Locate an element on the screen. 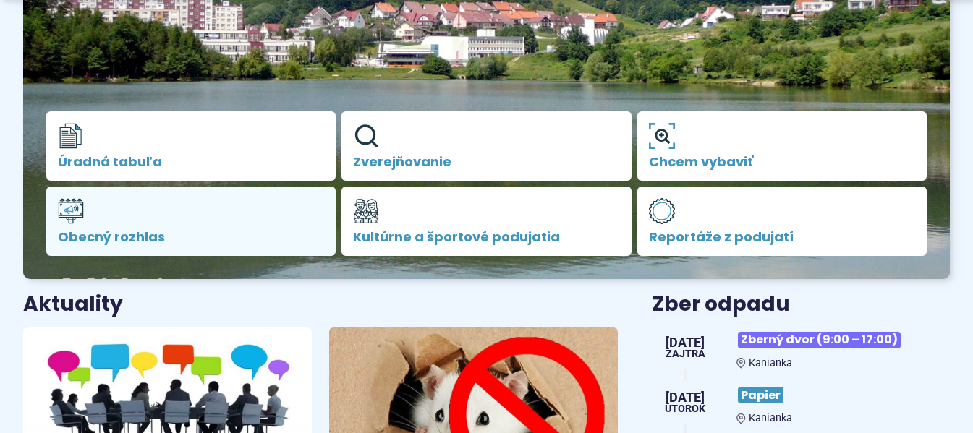  span: Kultúrne a športové podujatia is located at coordinates (486, 237).